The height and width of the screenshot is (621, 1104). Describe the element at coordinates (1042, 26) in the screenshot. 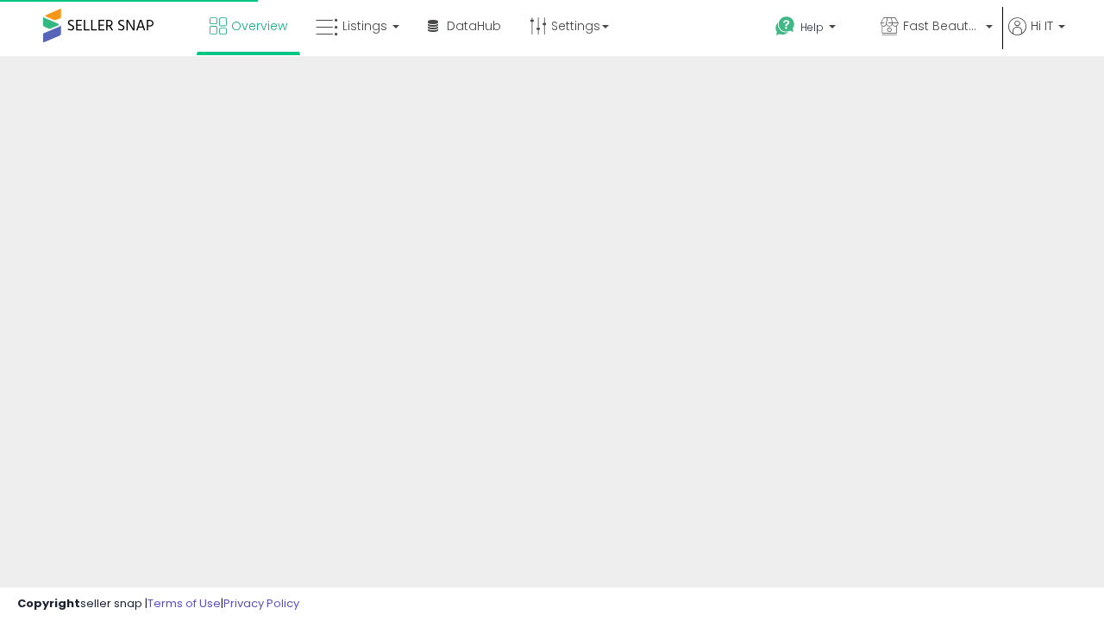

I see `span: Hi IT` at that location.